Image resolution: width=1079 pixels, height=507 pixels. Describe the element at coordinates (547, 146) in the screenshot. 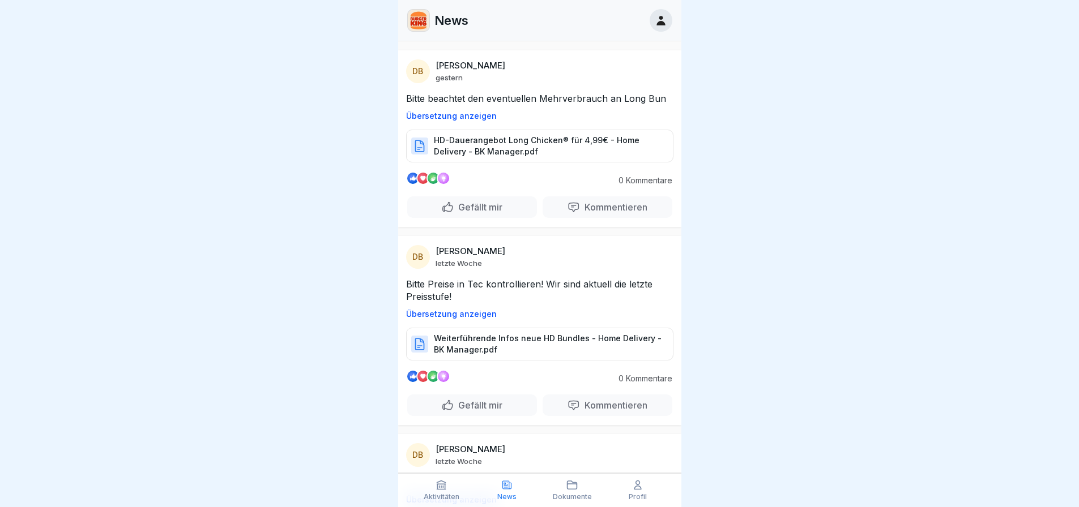

I see `p: HD-Dauerangebot Long Chicken® für 4,99€ - Home Delivery - BK Manager.pdf` at that location.